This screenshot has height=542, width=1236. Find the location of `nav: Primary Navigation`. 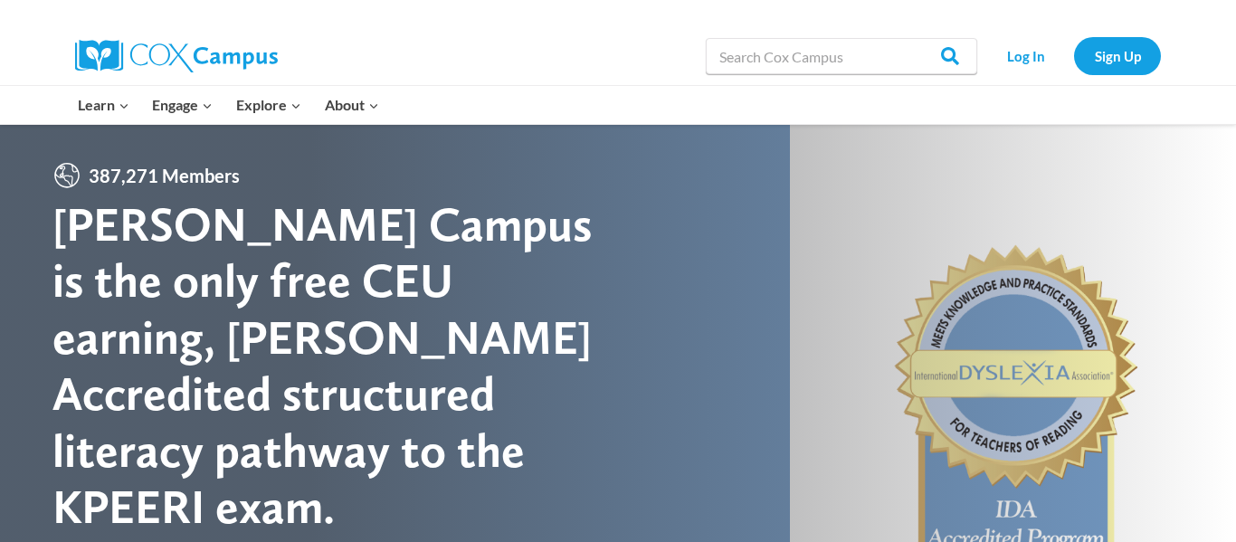

nav: Primary Navigation is located at coordinates (228, 105).